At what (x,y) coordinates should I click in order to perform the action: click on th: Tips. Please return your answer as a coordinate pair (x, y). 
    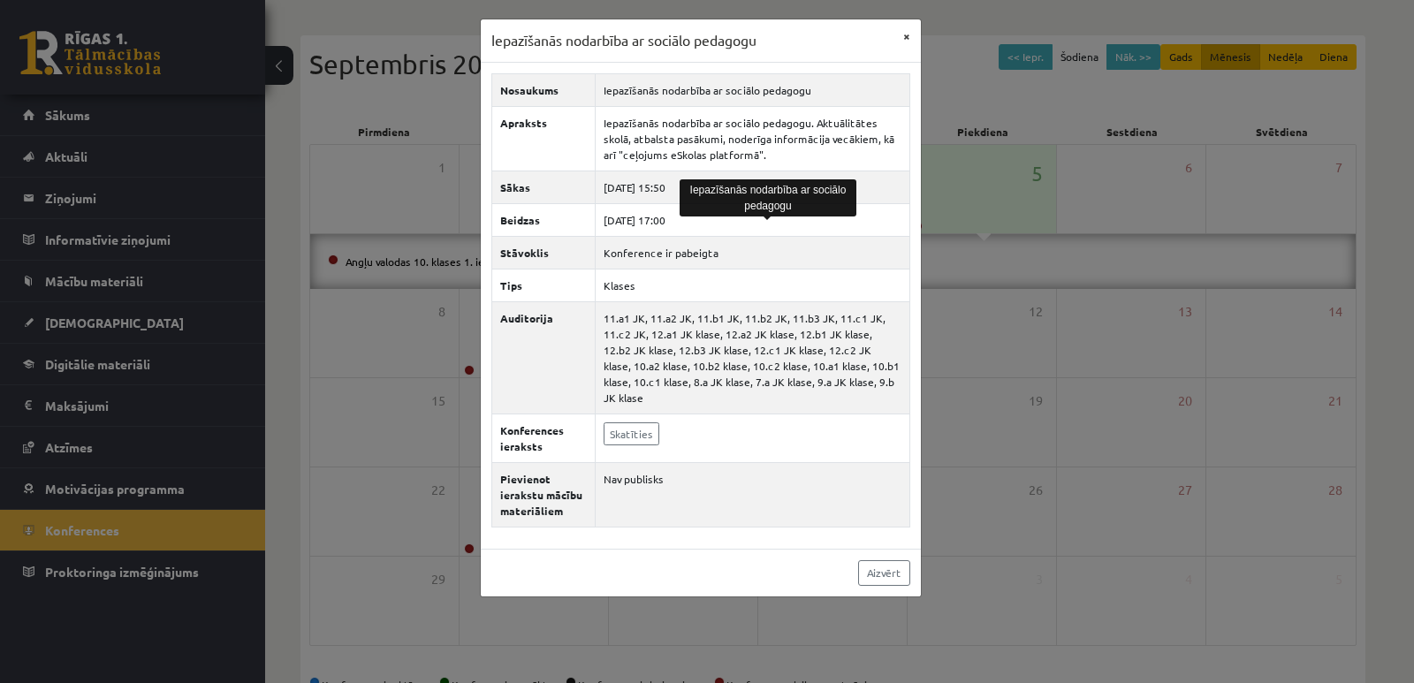
    Looking at the image, I should click on (543, 285).